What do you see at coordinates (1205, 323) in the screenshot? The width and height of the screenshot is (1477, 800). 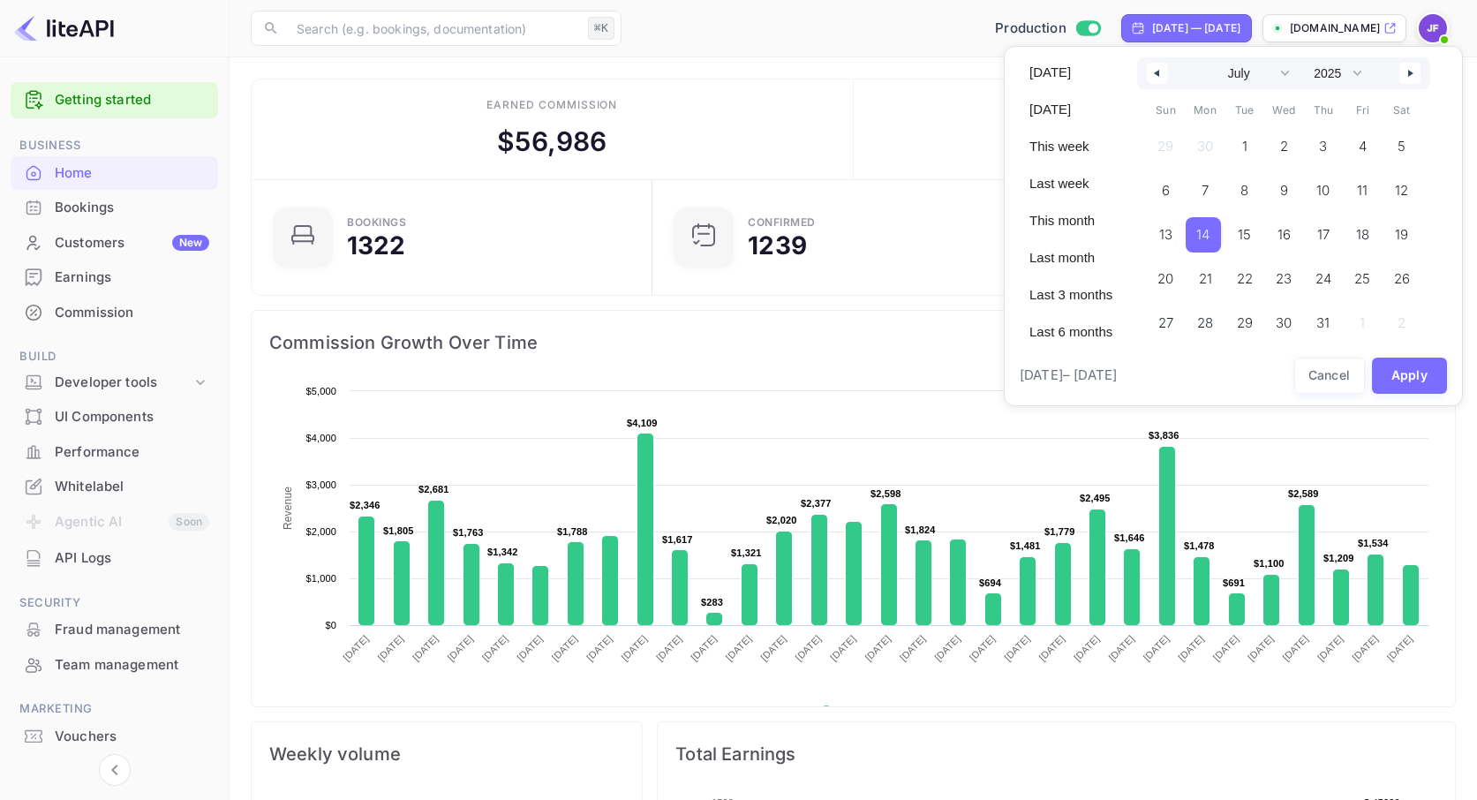 I see `span: 28` at bounding box center [1205, 323].